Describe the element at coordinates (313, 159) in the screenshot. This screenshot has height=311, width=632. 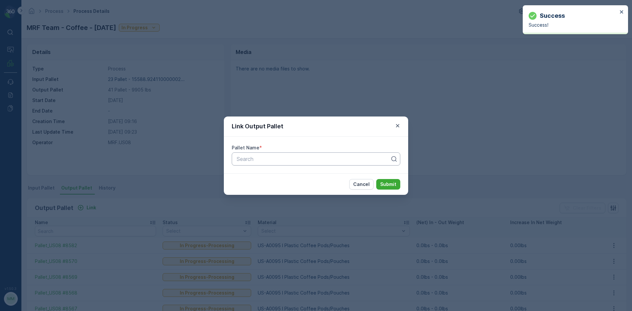
I see `p: Search` at that location.